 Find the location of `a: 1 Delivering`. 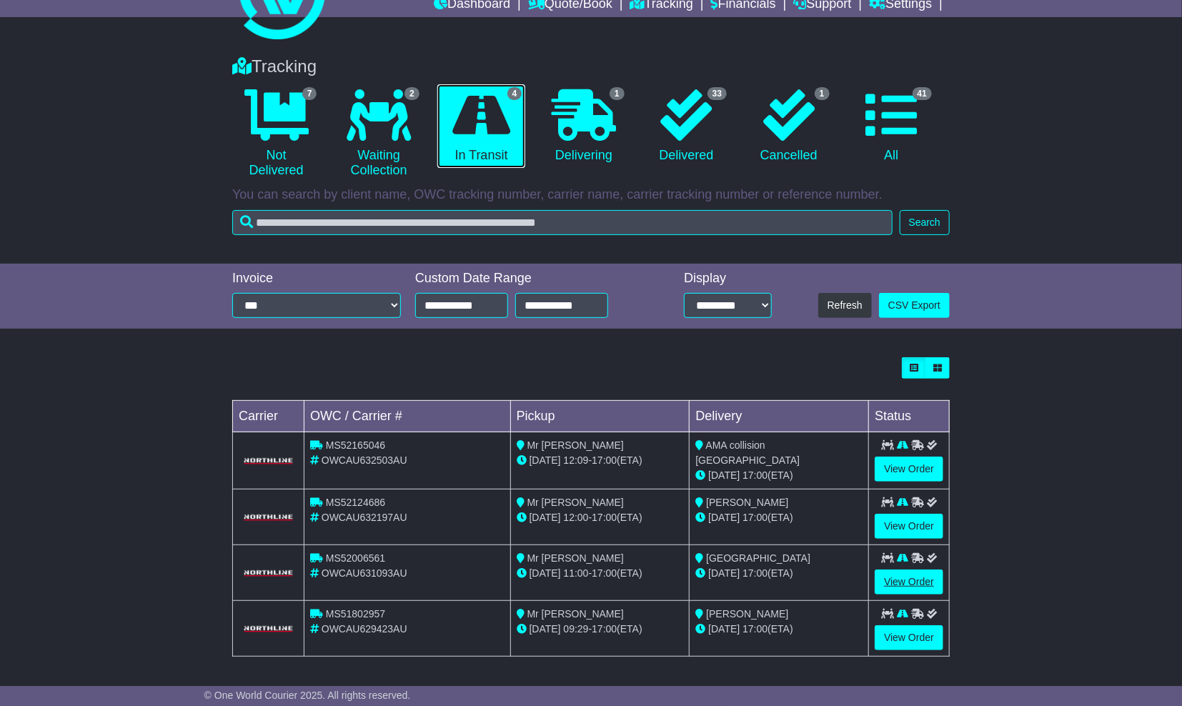

a: 1 Delivering is located at coordinates (583, 127).